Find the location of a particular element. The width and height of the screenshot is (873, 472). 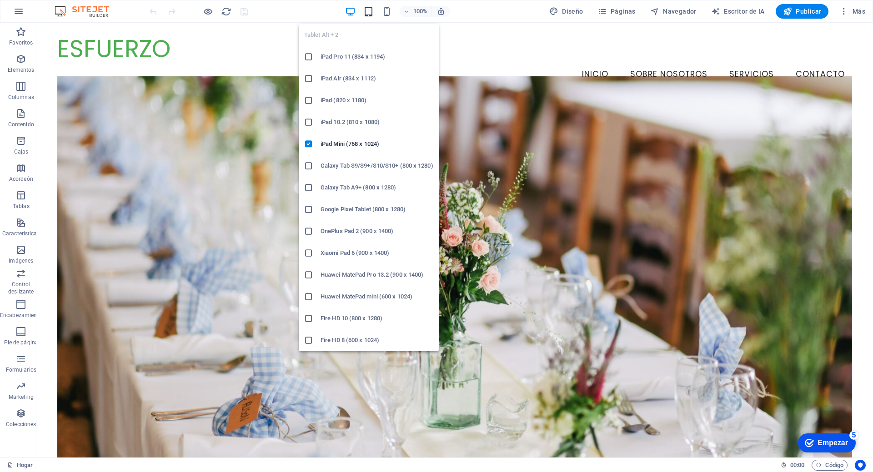

font: Más is located at coordinates (858, 11).